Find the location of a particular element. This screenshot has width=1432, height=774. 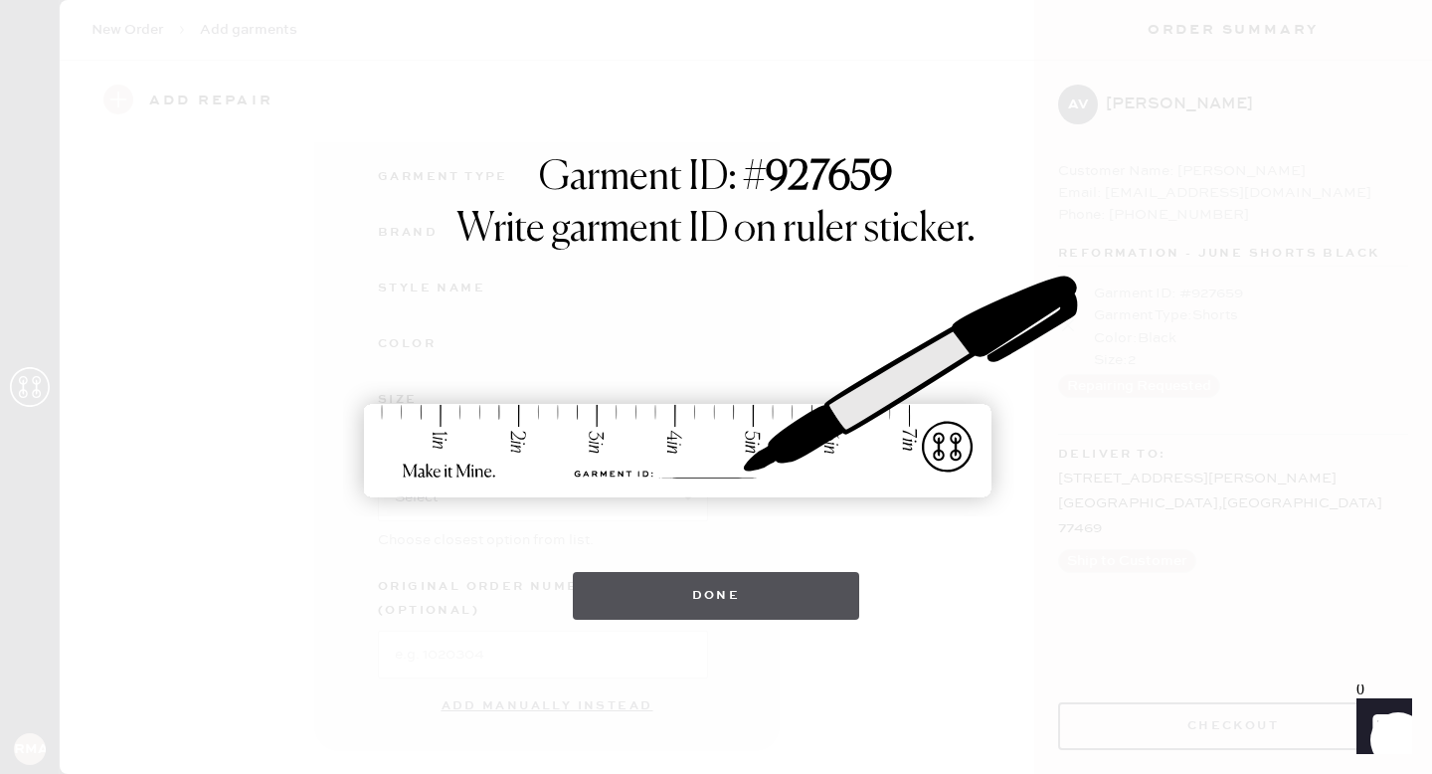

img: ruler-sticker-sharpie.svg is located at coordinates (716, 388).